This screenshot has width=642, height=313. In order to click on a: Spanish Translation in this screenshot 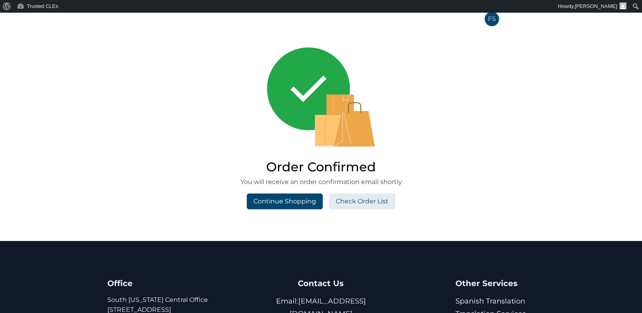, I will do `click(490, 301)`.